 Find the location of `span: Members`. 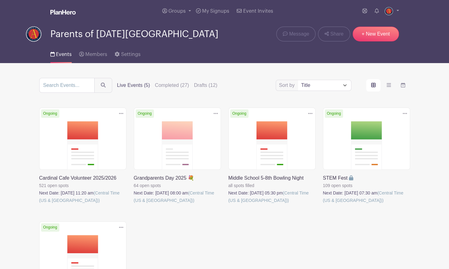

span: Members is located at coordinates (96, 54).